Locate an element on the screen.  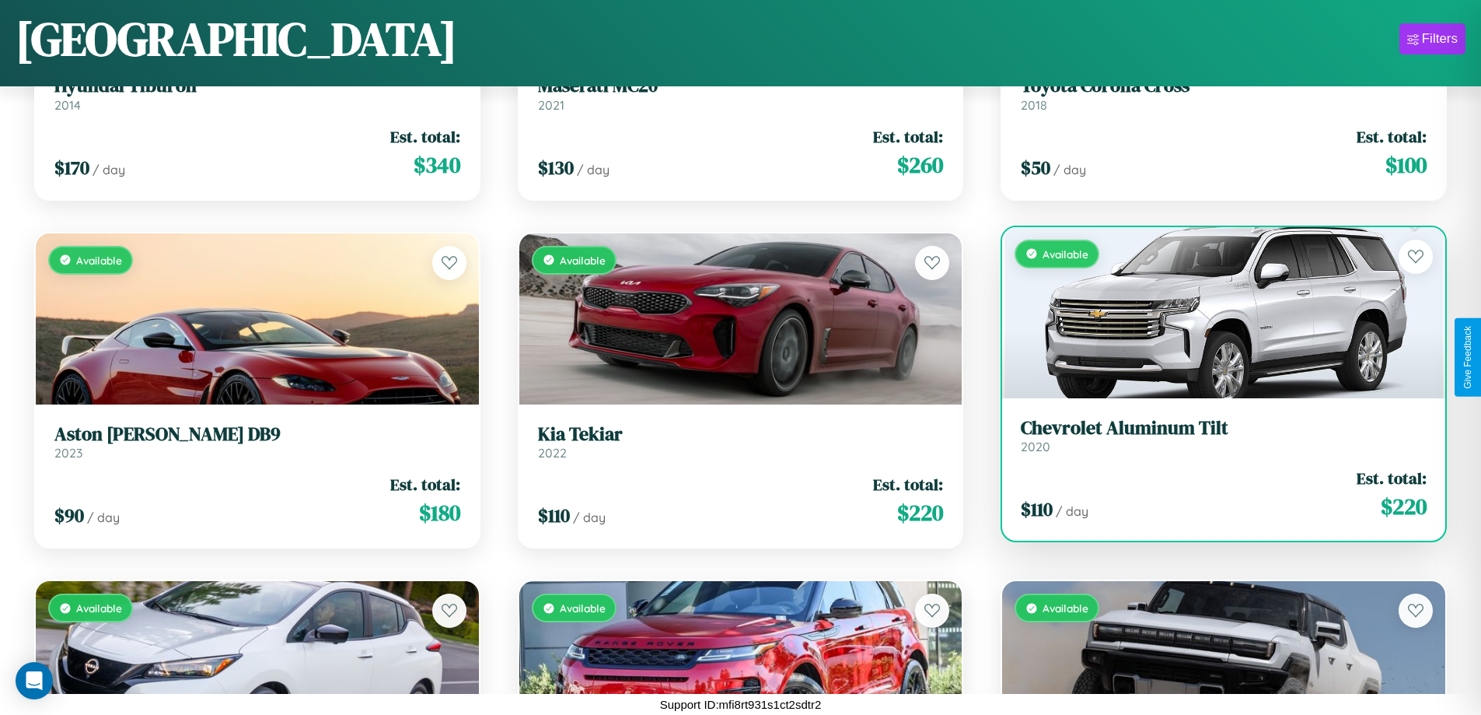
span: $ 180 is located at coordinates (439, 512).